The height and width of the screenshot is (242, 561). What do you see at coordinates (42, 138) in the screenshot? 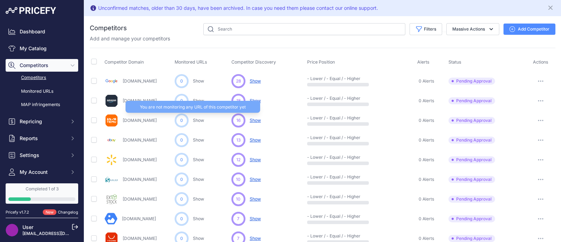
I see `button: Reports` at bounding box center [42, 138].